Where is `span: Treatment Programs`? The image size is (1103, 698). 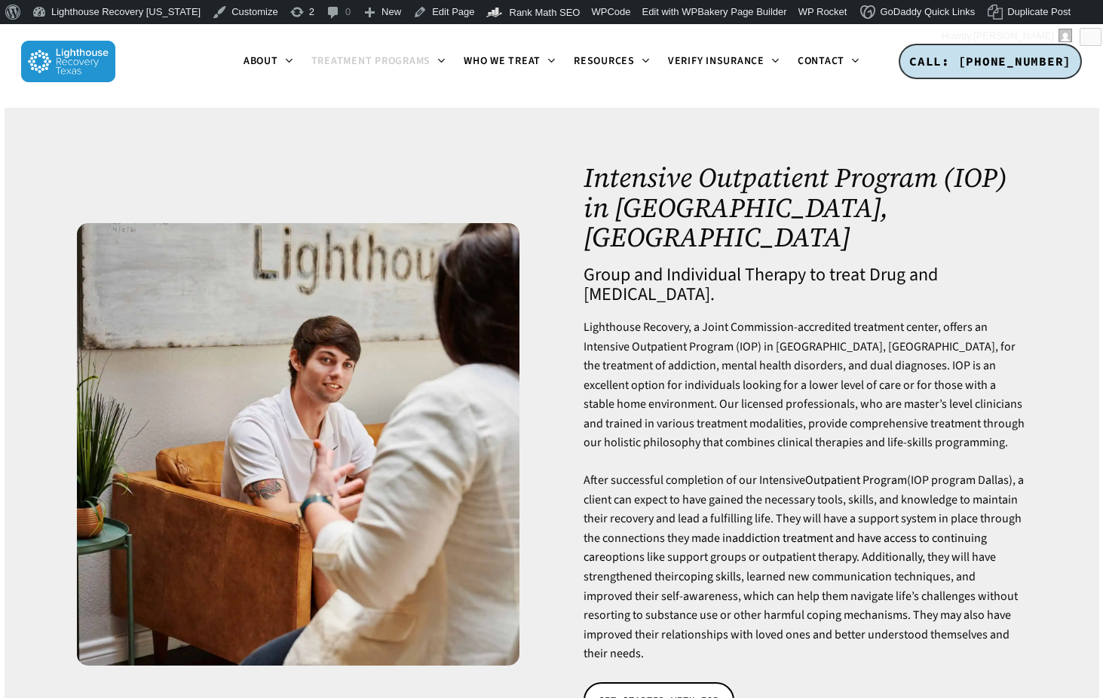 span: Treatment Programs is located at coordinates (371, 61).